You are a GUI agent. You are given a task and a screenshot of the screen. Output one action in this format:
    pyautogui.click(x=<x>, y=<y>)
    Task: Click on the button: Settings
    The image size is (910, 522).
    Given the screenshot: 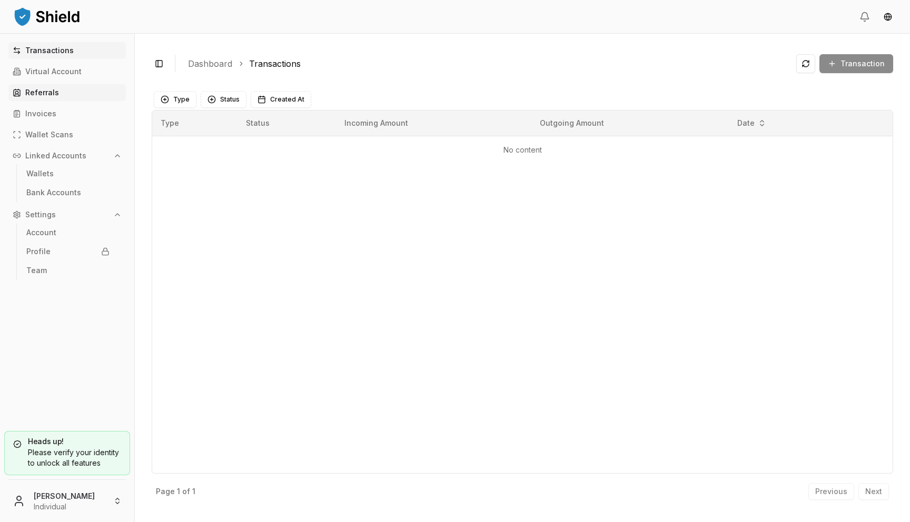 What is the action you would take?
    pyautogui.click(x=67, y=215)
    